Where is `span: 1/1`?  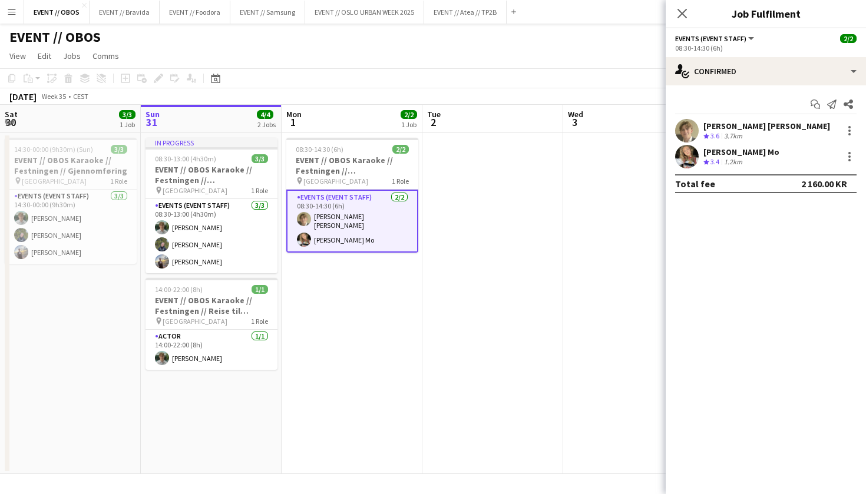
span: 1/1 is located at coordinates (260, 289).